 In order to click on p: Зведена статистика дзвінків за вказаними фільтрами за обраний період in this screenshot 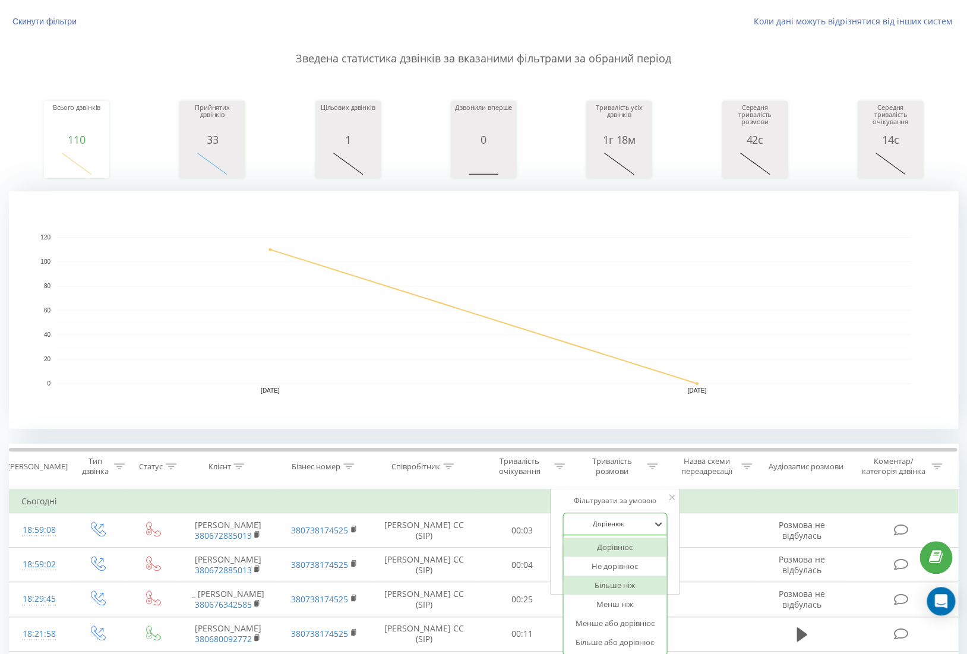, I will do `click(484, 47)`.